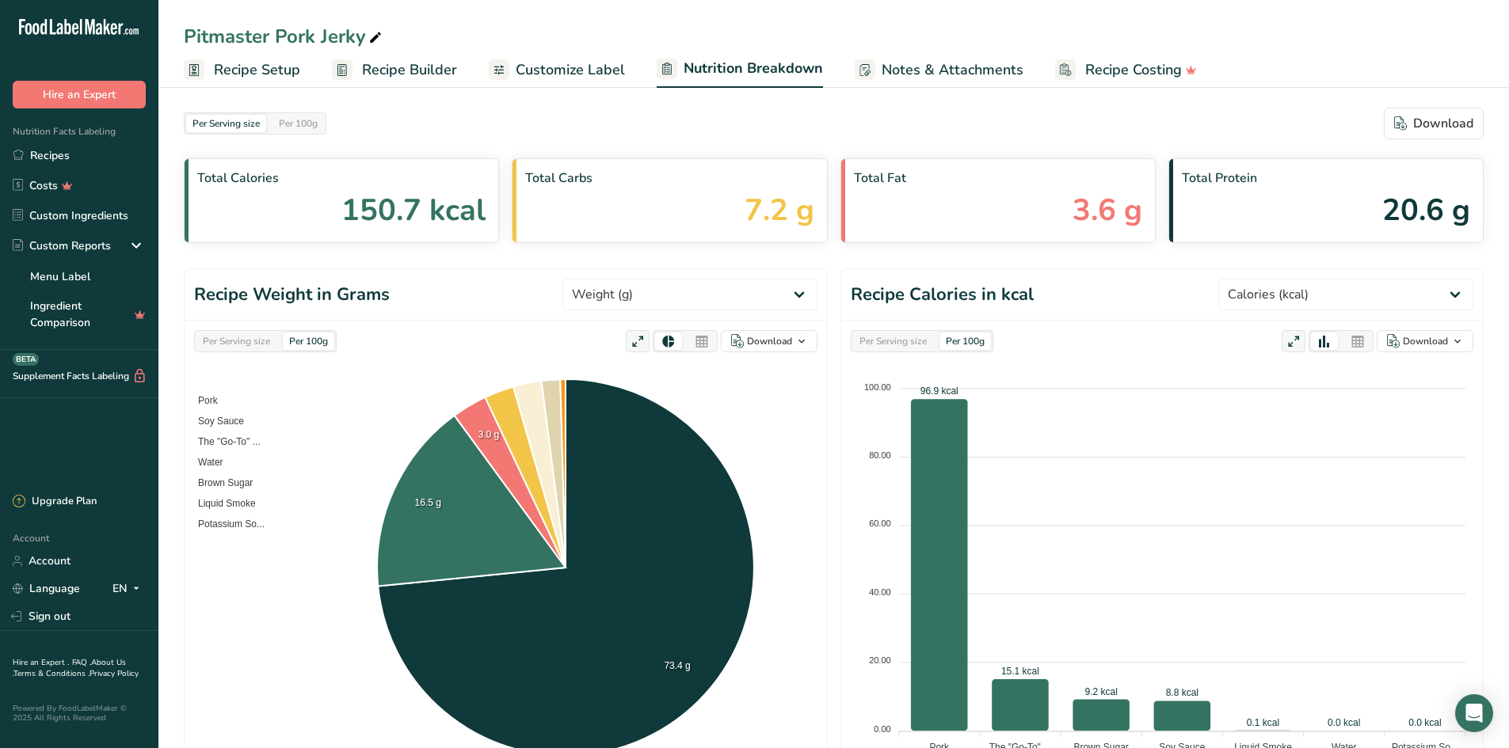 The width and height of the screenshot is (1509, 748). What do you see at coordinates (257, 70) in the screenshot?
I see `span: Recipe Setup` at bounding box center [257, 70].